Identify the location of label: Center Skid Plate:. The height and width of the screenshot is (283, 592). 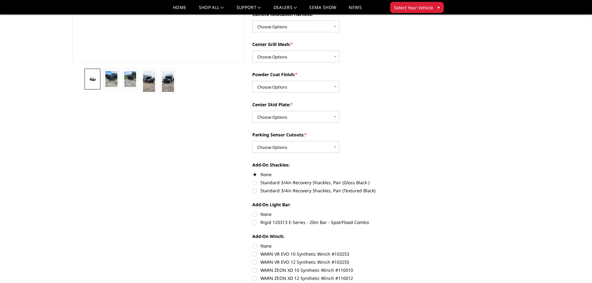
(338, 105).